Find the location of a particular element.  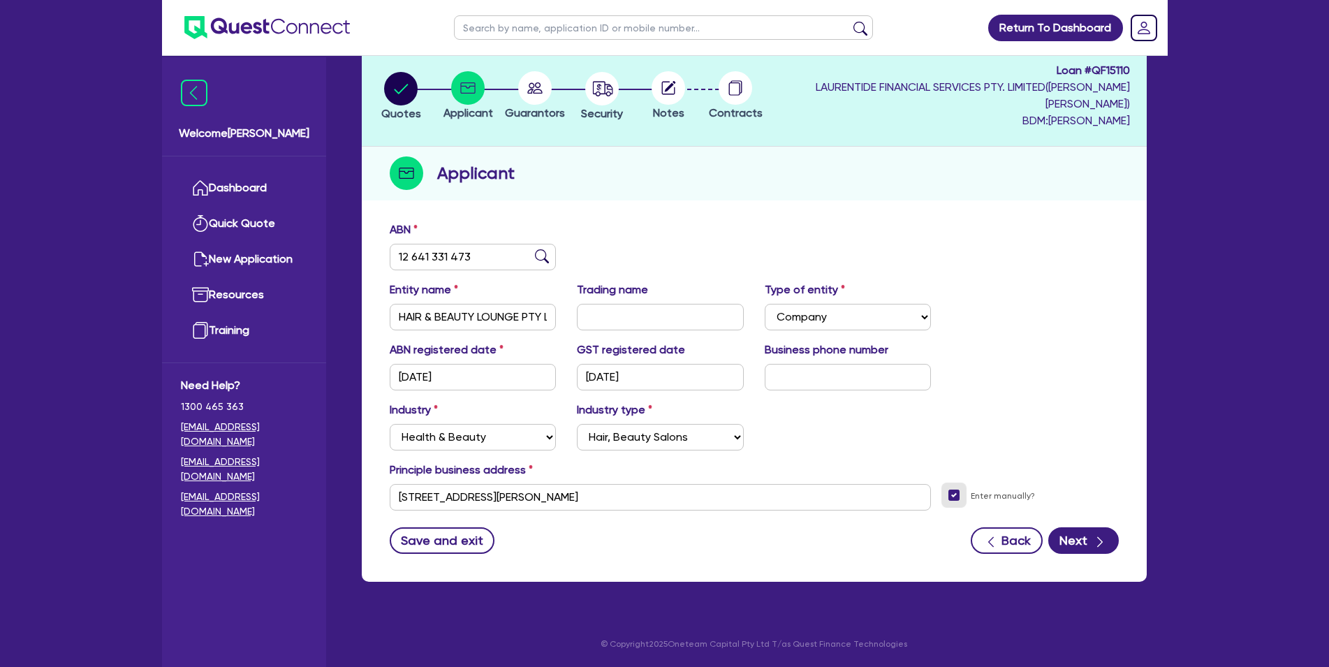

button: Security is located at coordinates (602, 97).